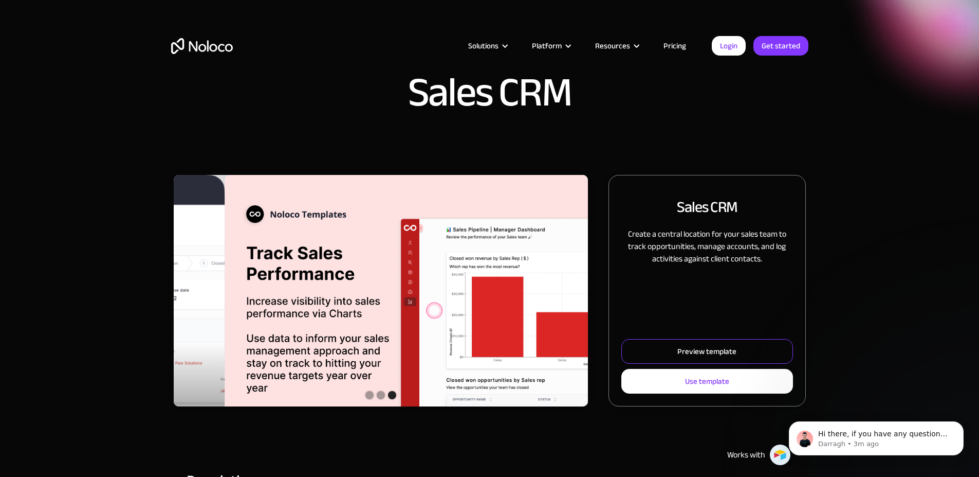  Describe the element at coordinates (381, 395) in the screenshot. I see `div: Show slide 2 of 3` at that location.